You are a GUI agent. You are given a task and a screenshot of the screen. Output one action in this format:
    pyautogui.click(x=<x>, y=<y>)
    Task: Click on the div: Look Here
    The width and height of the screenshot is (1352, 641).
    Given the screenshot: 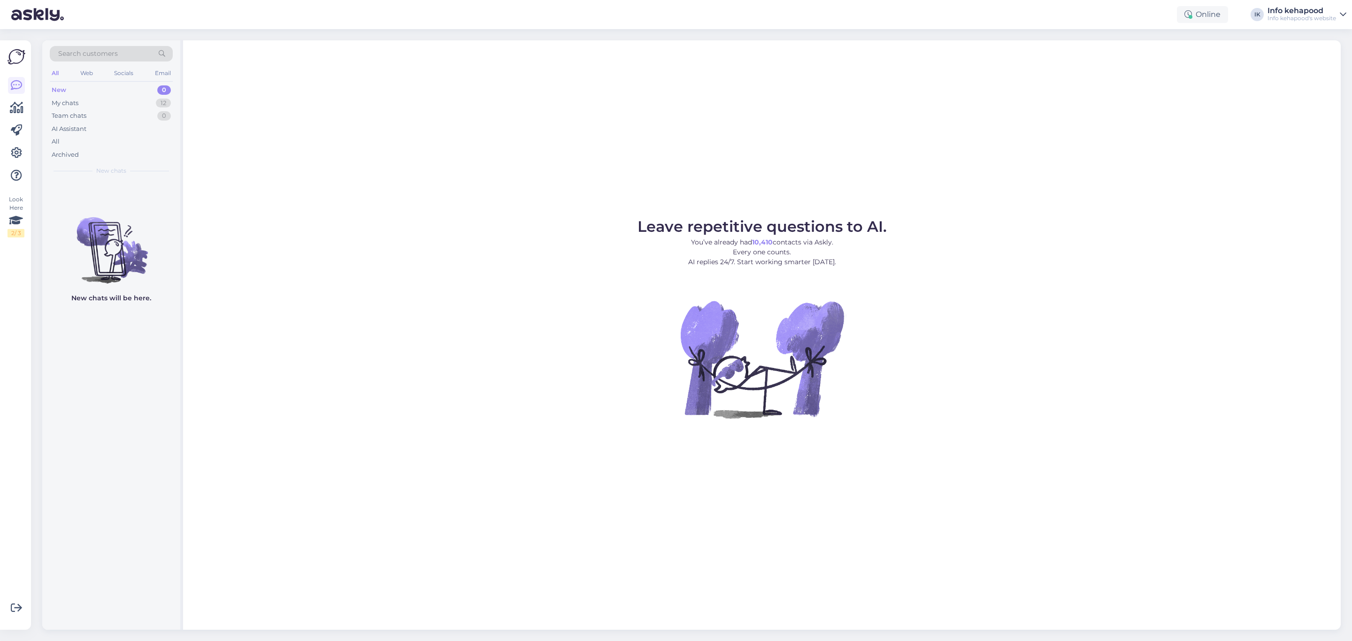 What is the action you would take?
    pyautogui.click(x=16, y=216)
    